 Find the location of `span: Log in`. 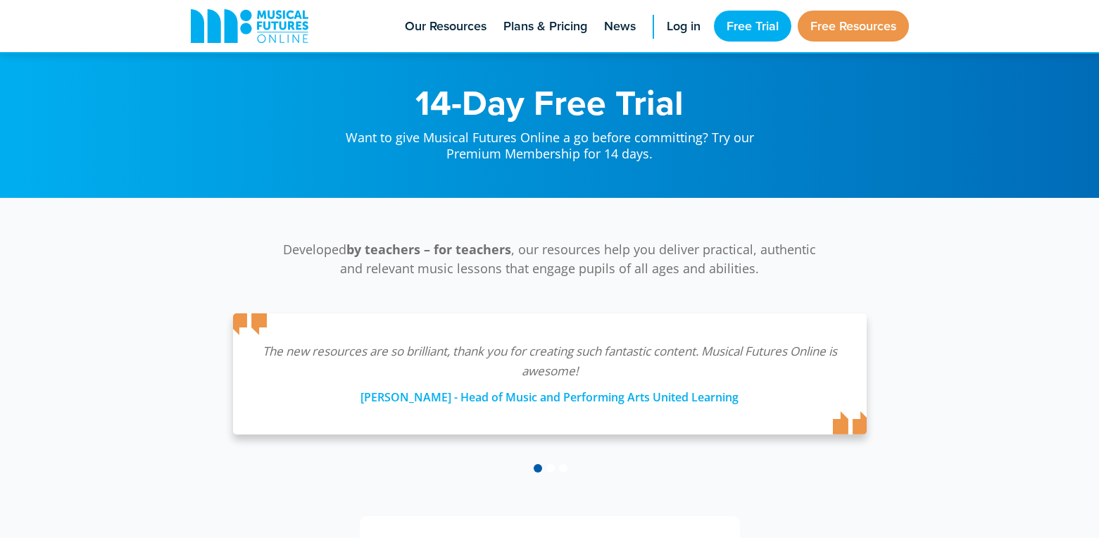

span: Log in is located at coordinates (684, 26).